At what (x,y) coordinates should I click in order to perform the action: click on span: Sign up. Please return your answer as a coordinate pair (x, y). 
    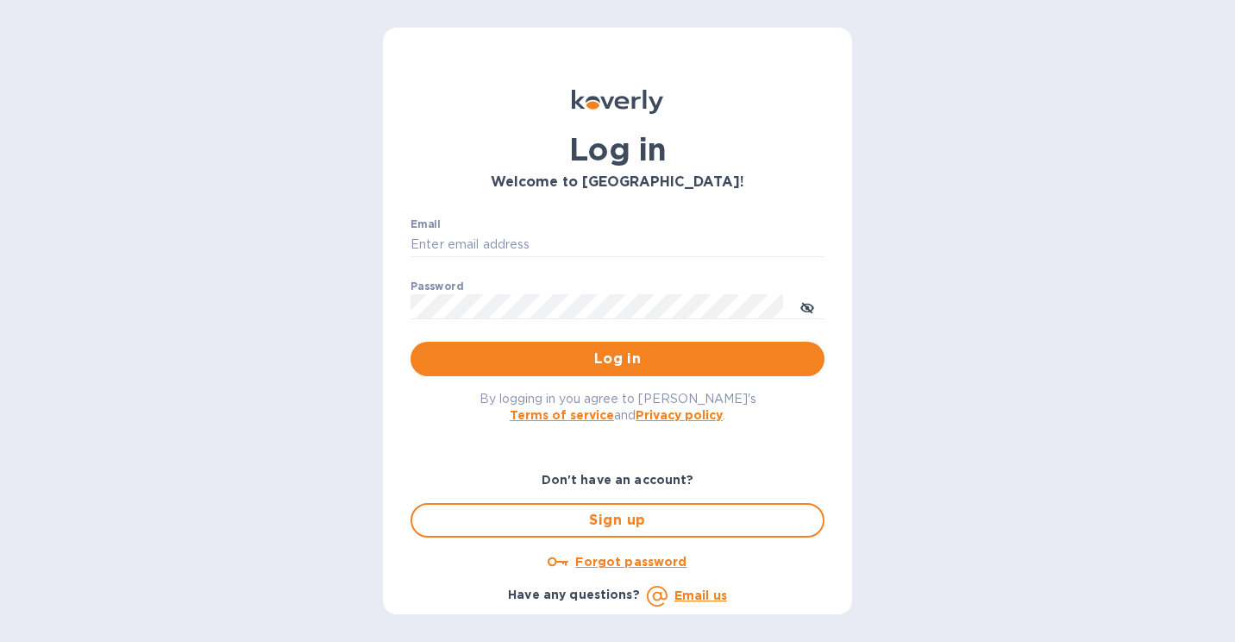
    Looking at the image, I should click on (618, 520).